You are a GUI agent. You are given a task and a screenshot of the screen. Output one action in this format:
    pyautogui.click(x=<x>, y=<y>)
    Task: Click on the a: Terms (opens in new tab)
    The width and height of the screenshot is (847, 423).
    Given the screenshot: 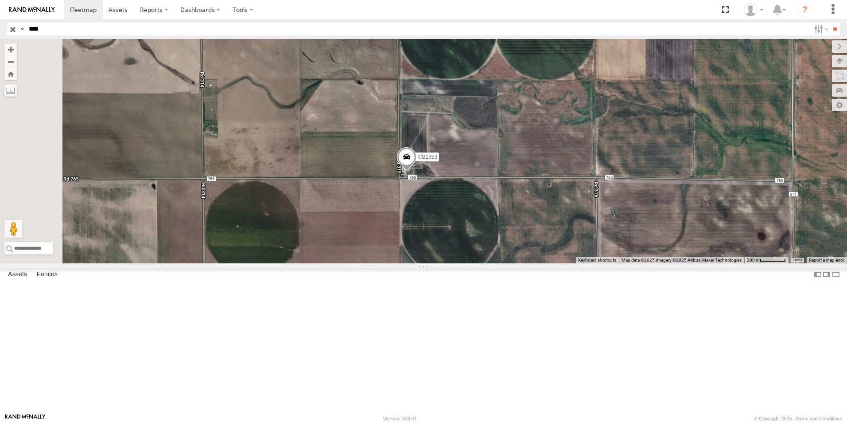 What is the action you would take?
    pyautogui.click(x=797, y=260)
    